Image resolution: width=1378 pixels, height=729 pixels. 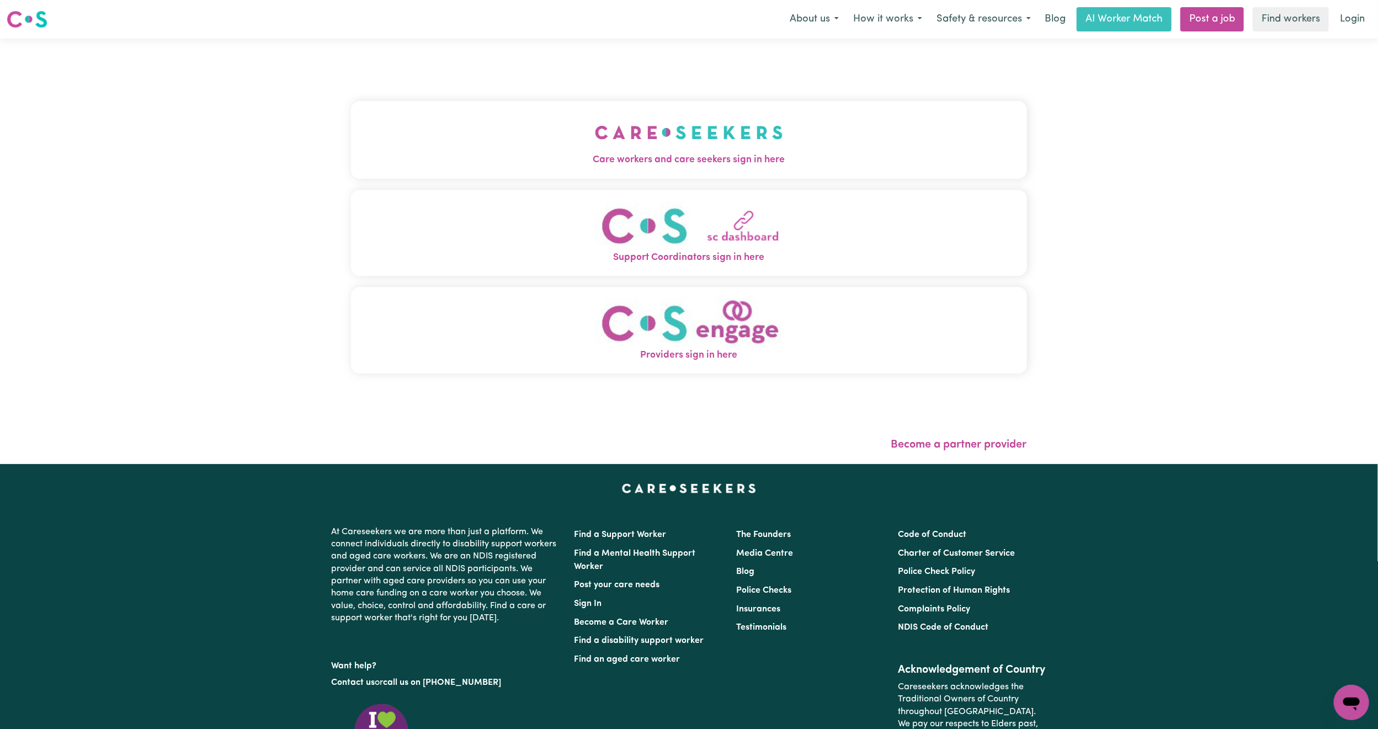 I want to click on a: Insurances, so click(x=758, y=609).